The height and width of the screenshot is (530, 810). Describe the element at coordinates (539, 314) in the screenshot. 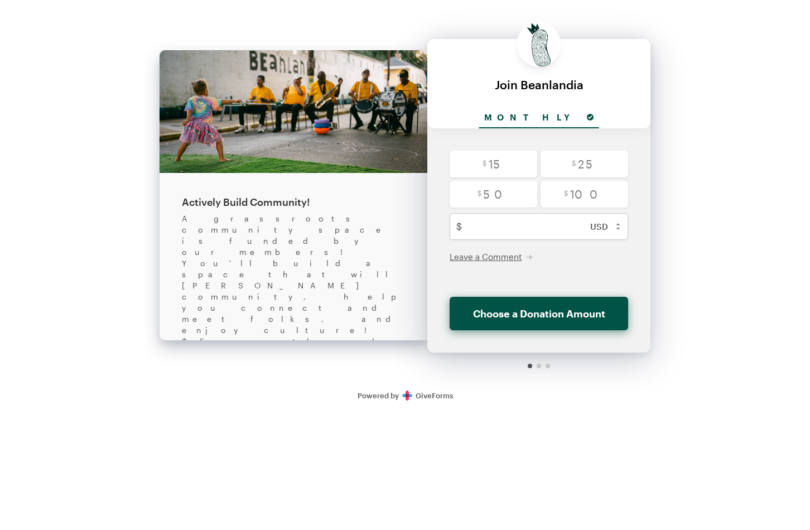

I see `button: Choose a Donation Amount` at that location.